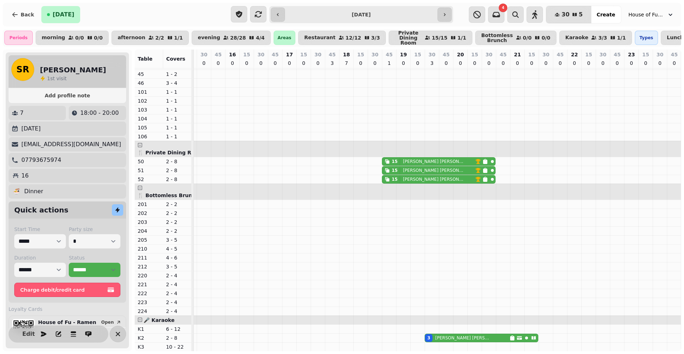 Image resolution: width=684 pixels, height=354 pixels. What do you see at coordinates (27, 15) in the screenshot?
I see `span: Back` at bounding box center [27, 15].